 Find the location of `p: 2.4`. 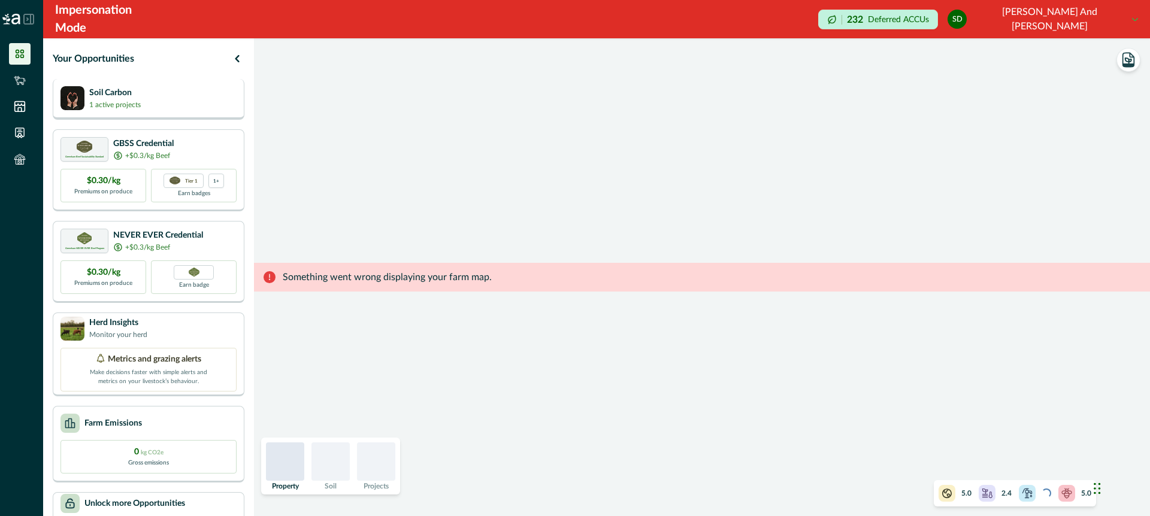

p: 2.4 is located at coordinates (1006, 494).